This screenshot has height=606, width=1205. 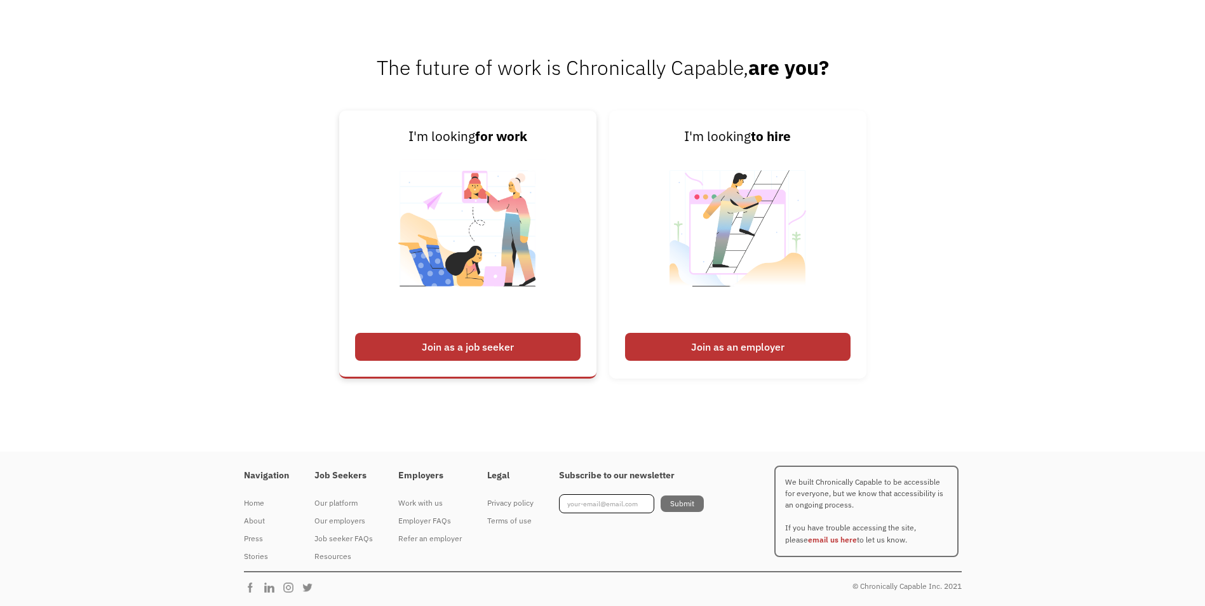 What do you see at coordinates (738, 347) in the screenshot?
I see `div: Join as an employer` at bounding box center [738, 347].